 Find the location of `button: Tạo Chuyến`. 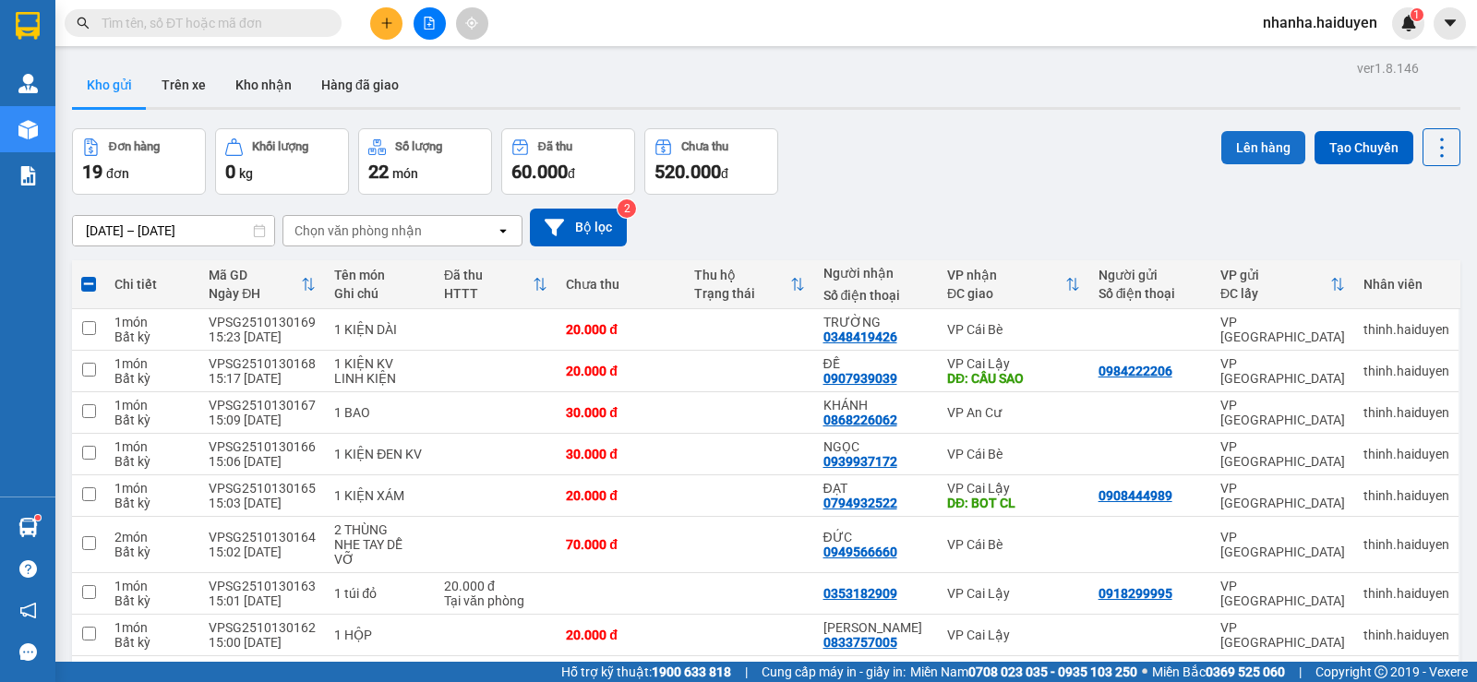

button: Tạo Chuyến is located at coordinates (1364, 148).